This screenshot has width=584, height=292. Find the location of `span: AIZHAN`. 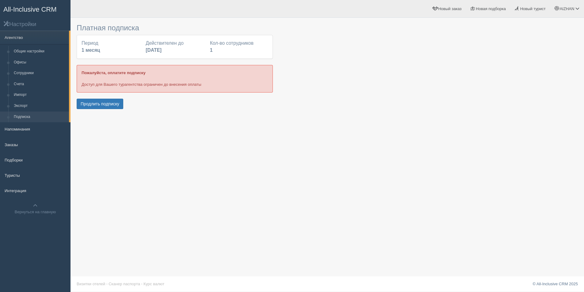

span: AIZHAN is located at coordinates (567, 9).